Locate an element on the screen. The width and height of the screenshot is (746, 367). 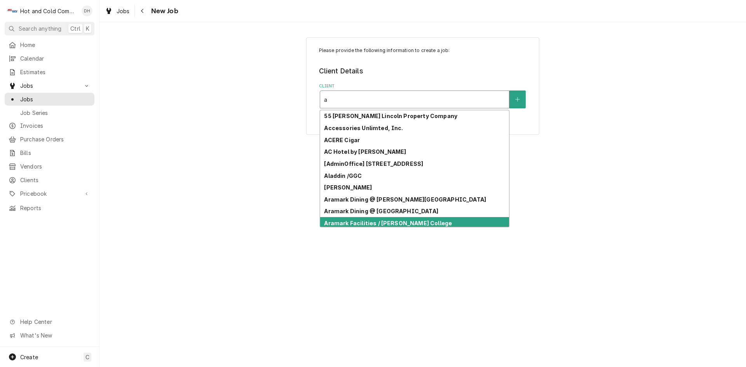
a: Home is located at coordinates (49, 45).